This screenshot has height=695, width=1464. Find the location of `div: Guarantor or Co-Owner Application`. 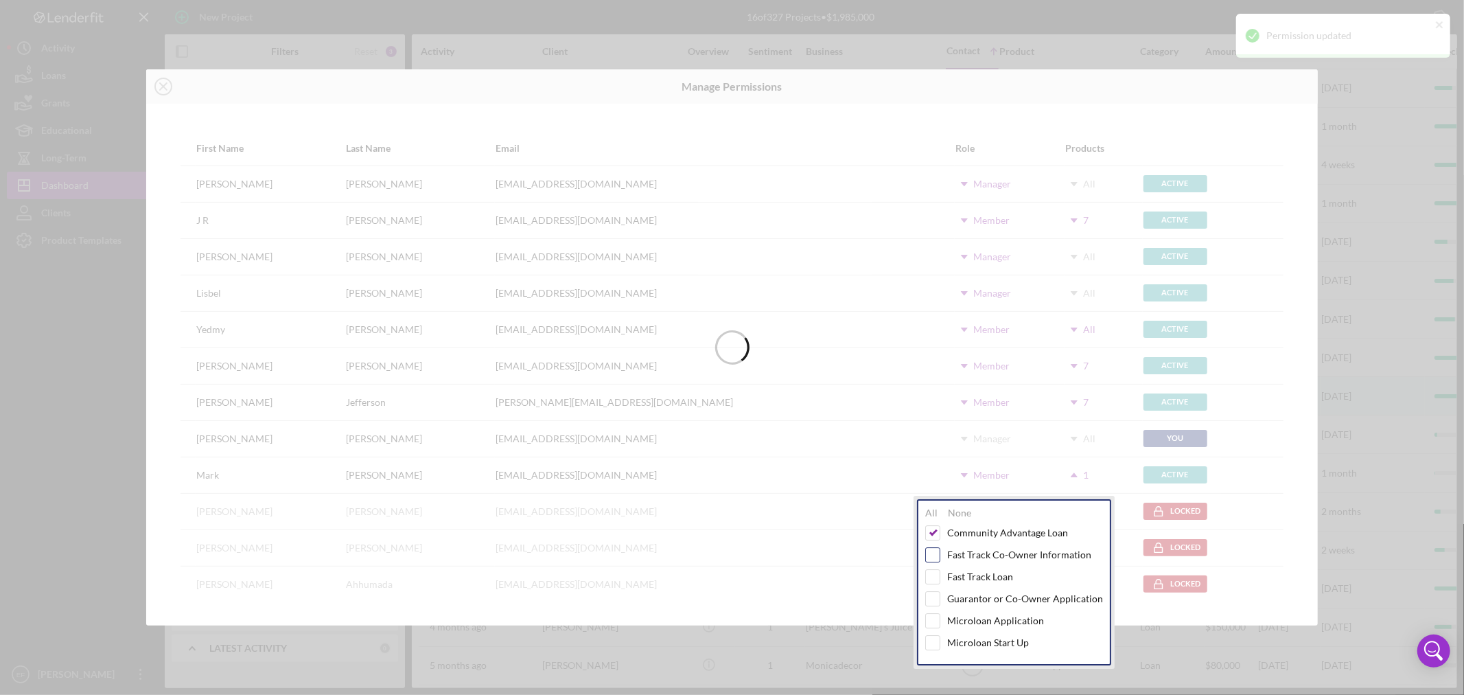

div: Guarantor or Co-Owner Application is located at coordinates (1025, 599).